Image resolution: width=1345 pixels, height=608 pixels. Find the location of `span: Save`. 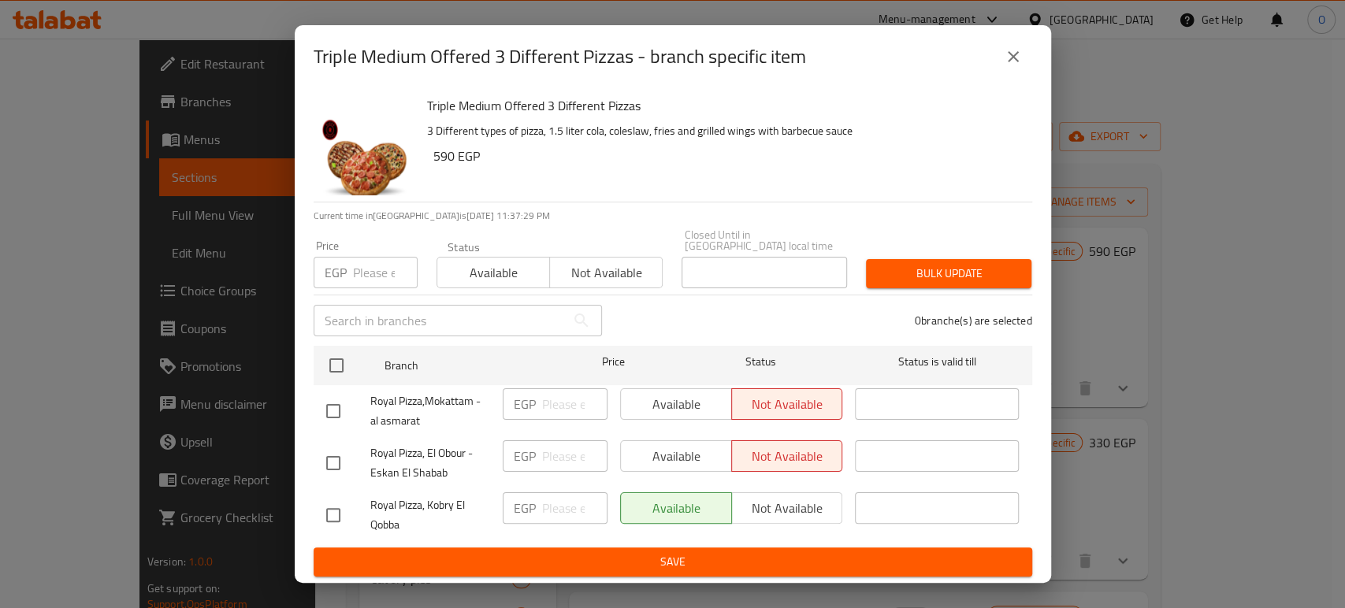

span: Save is located at coordinates (673, 562).